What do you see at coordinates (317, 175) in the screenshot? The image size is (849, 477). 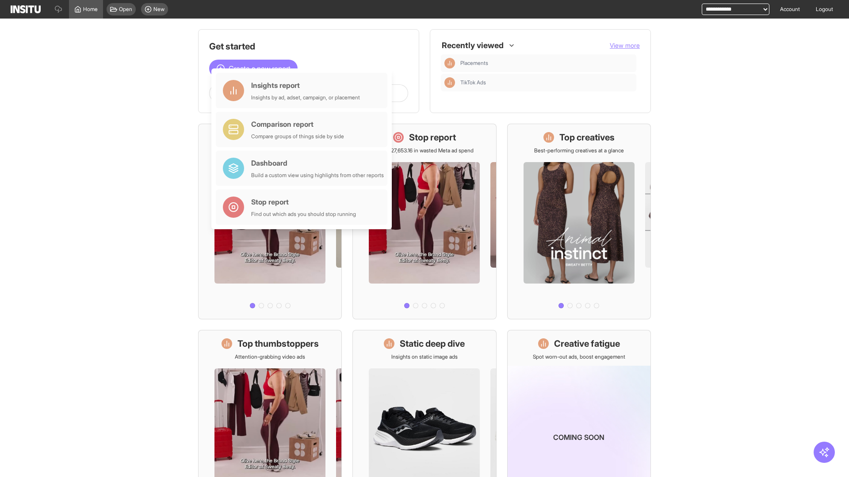 I see `div: Build a custom view using highlights from other reports` at bounding box center [317, 175].